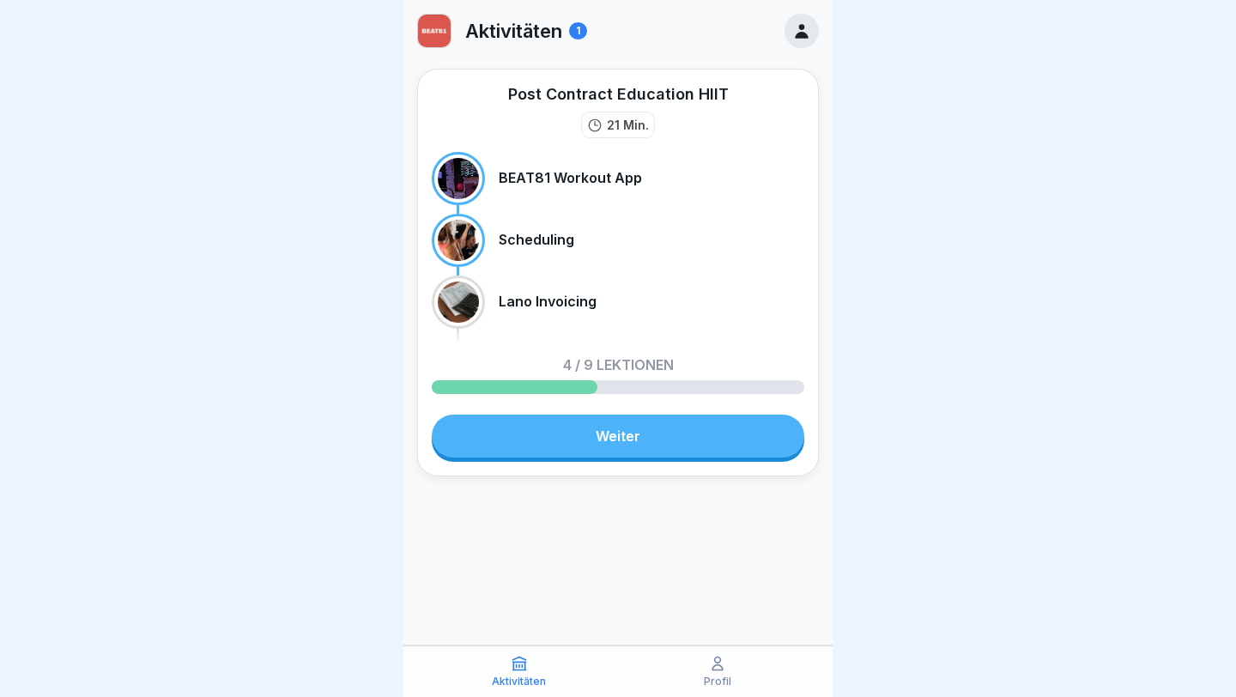 The image size is (1236, 697). What do you see at coordinates (537, 240) in the screenshot?
I see `p: Scheduling` at bounding box center [537, 240].